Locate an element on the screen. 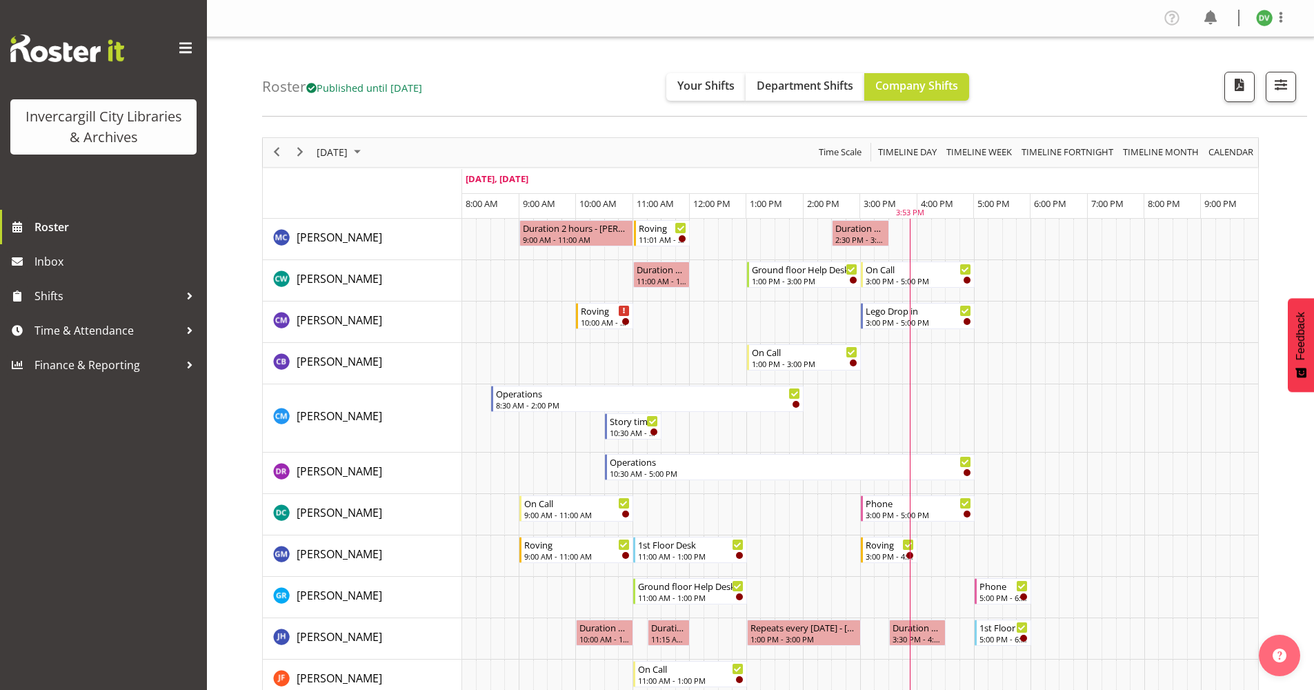 This screenshot has height=690, width=1314. div: Grace Roscoe-Squires"s event - Phone Begin From Wednesday, October 8, 2025 at 5:00:00 PM GMT+13:0... is located at coordinates (1003, 591).